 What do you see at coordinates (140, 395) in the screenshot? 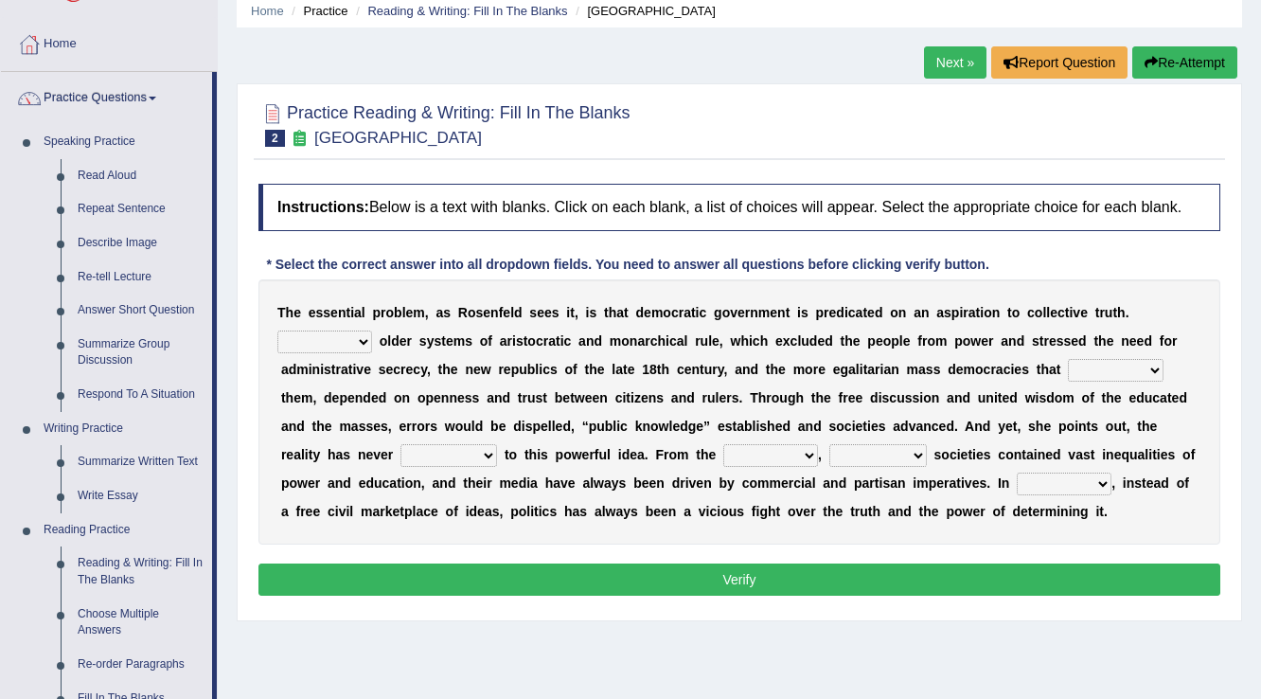
I see `a: Respond To A Situation` at bounding box center [140, 395].